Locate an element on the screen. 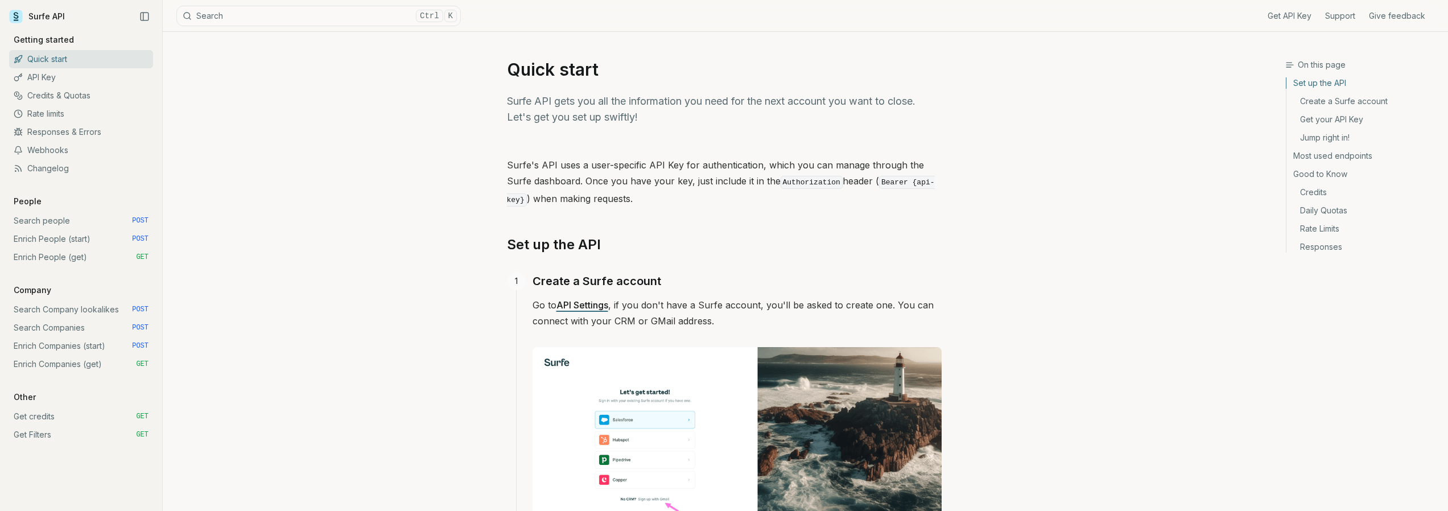 The width and height of the screenshot is (1448, 511). code: Authorization is located at coordinates (811, 182).